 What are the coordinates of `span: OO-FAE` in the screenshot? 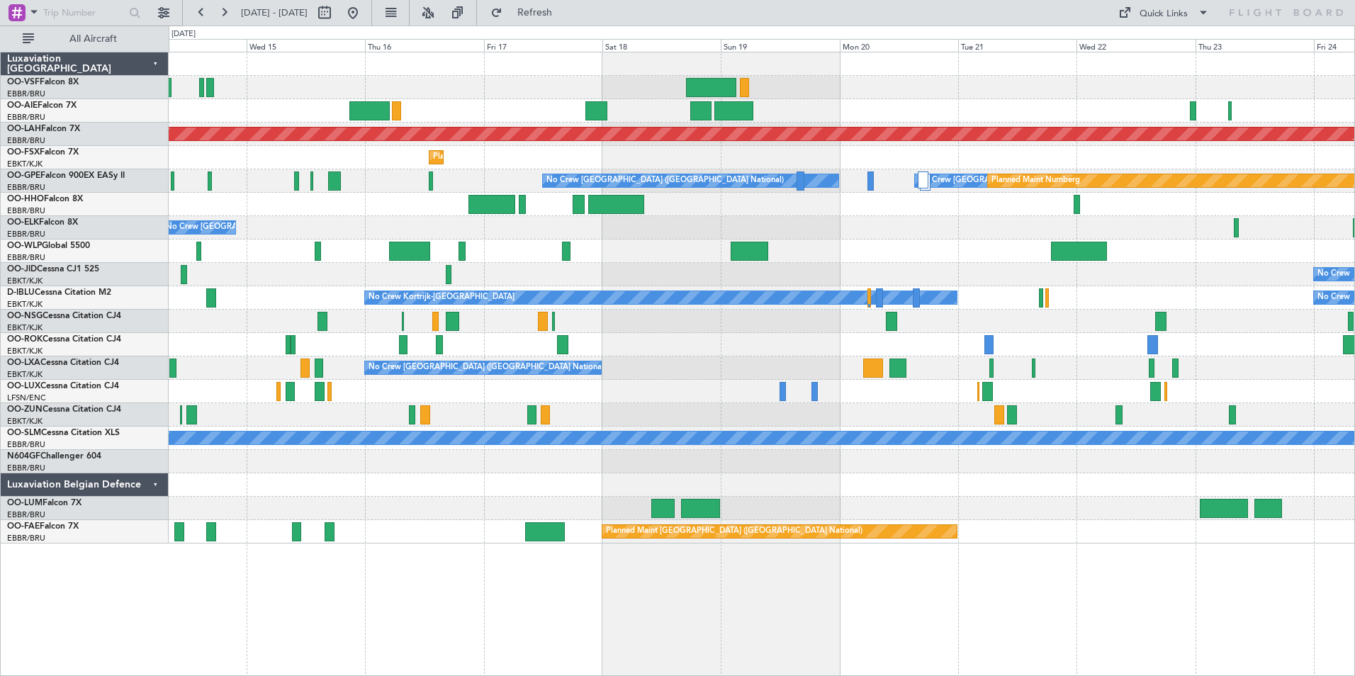 It's located at (23, 526).